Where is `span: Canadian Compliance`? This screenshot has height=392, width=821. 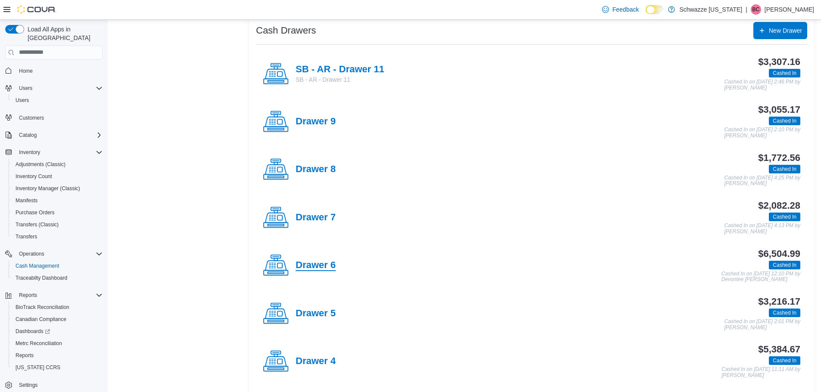 span: Canadian Compliance is located at coordinates (41, 320).